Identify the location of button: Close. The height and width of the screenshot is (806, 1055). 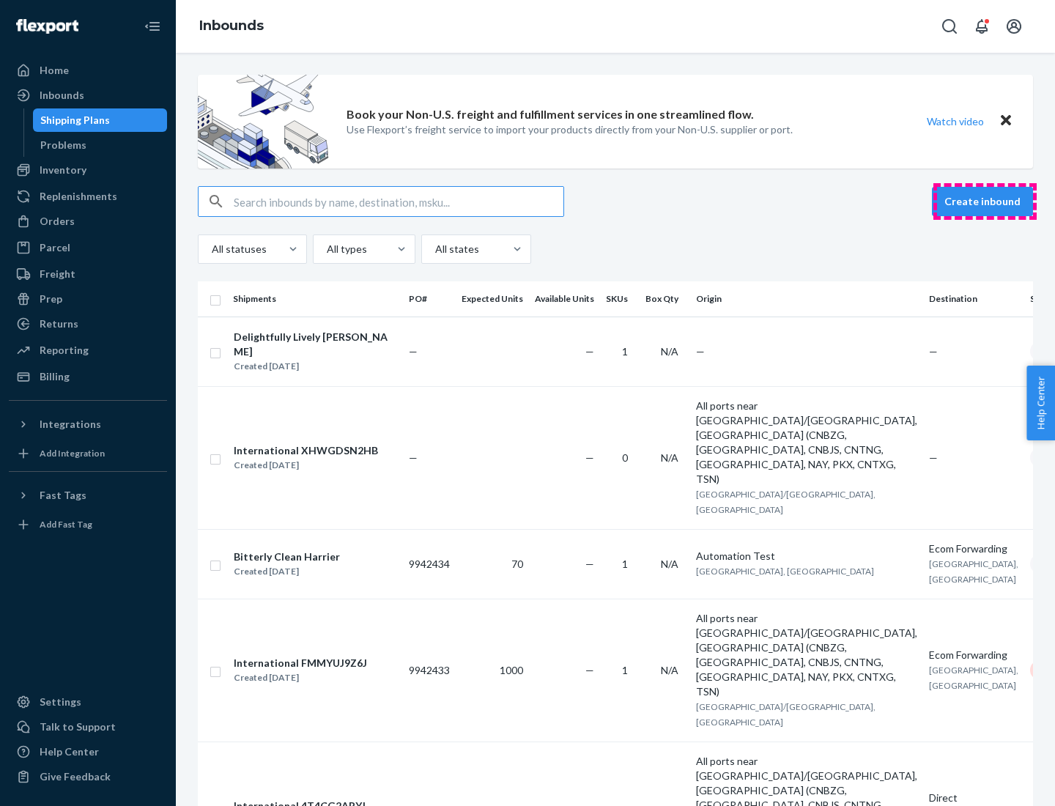
(1006, 121).